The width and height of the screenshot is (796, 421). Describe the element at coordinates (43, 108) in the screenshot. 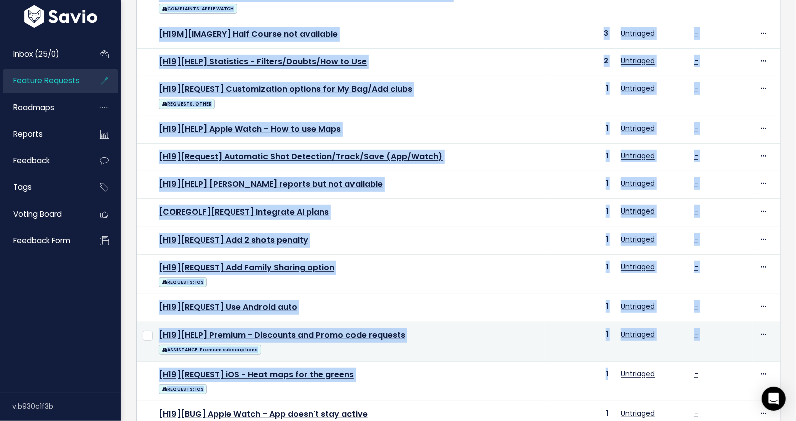

I see `a: Roadmaps` at that location.